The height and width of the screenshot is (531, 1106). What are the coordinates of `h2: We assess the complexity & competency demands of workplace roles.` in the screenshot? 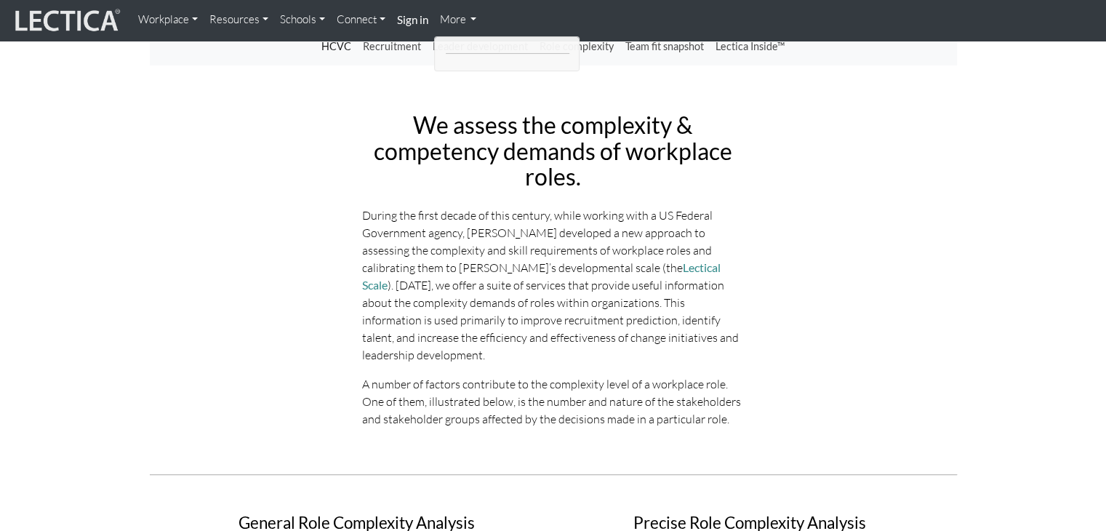 It's located at (552, 150).